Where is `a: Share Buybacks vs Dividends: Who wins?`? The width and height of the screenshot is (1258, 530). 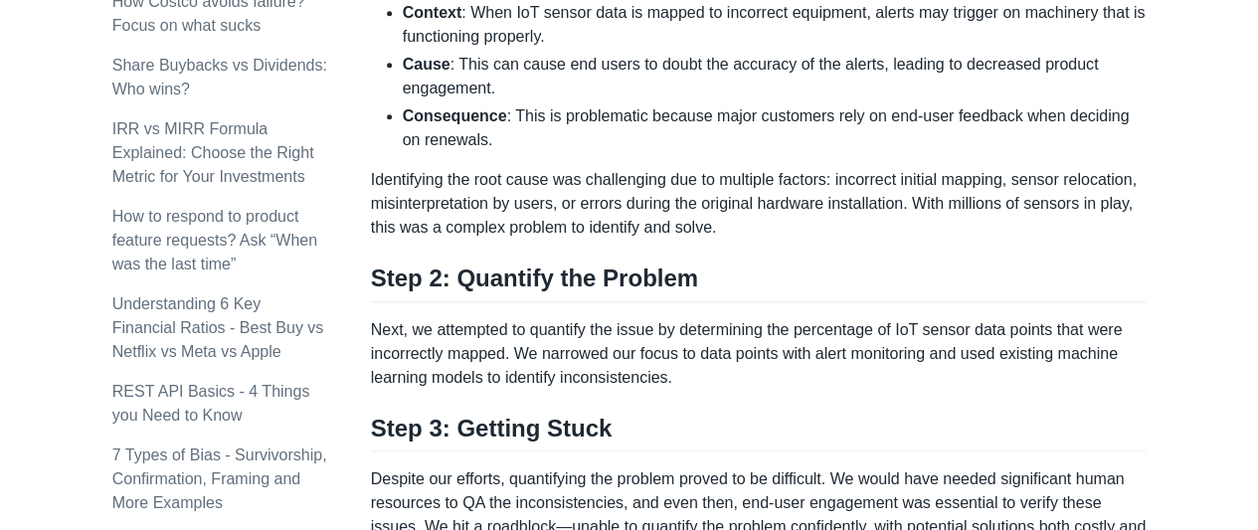
a: Share Buybacks vs Dividends: Who wins? is located at coordinates (220, 77).